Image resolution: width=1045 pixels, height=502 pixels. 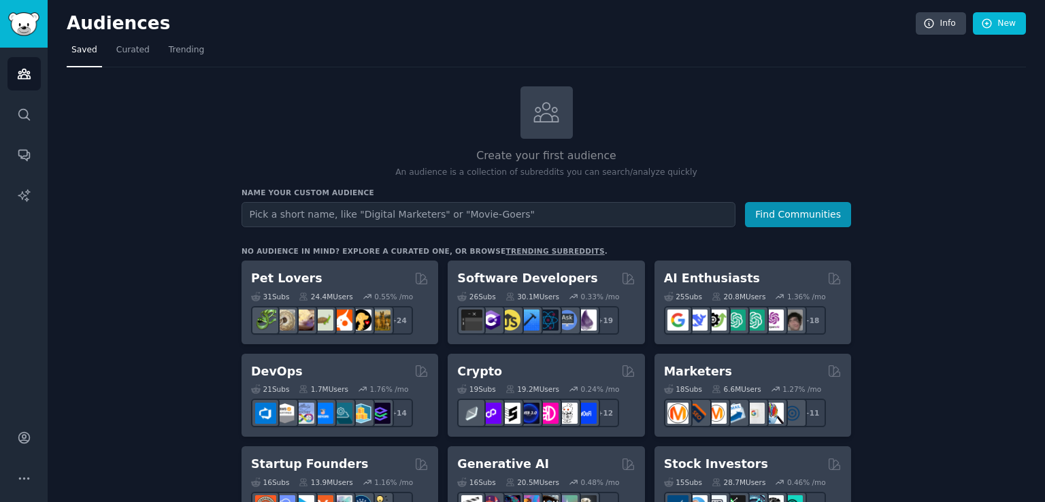 What do you see at coordinates (284, 320) in the screenshot?
I see `img: ballpython` at bounding box center [284, 320].